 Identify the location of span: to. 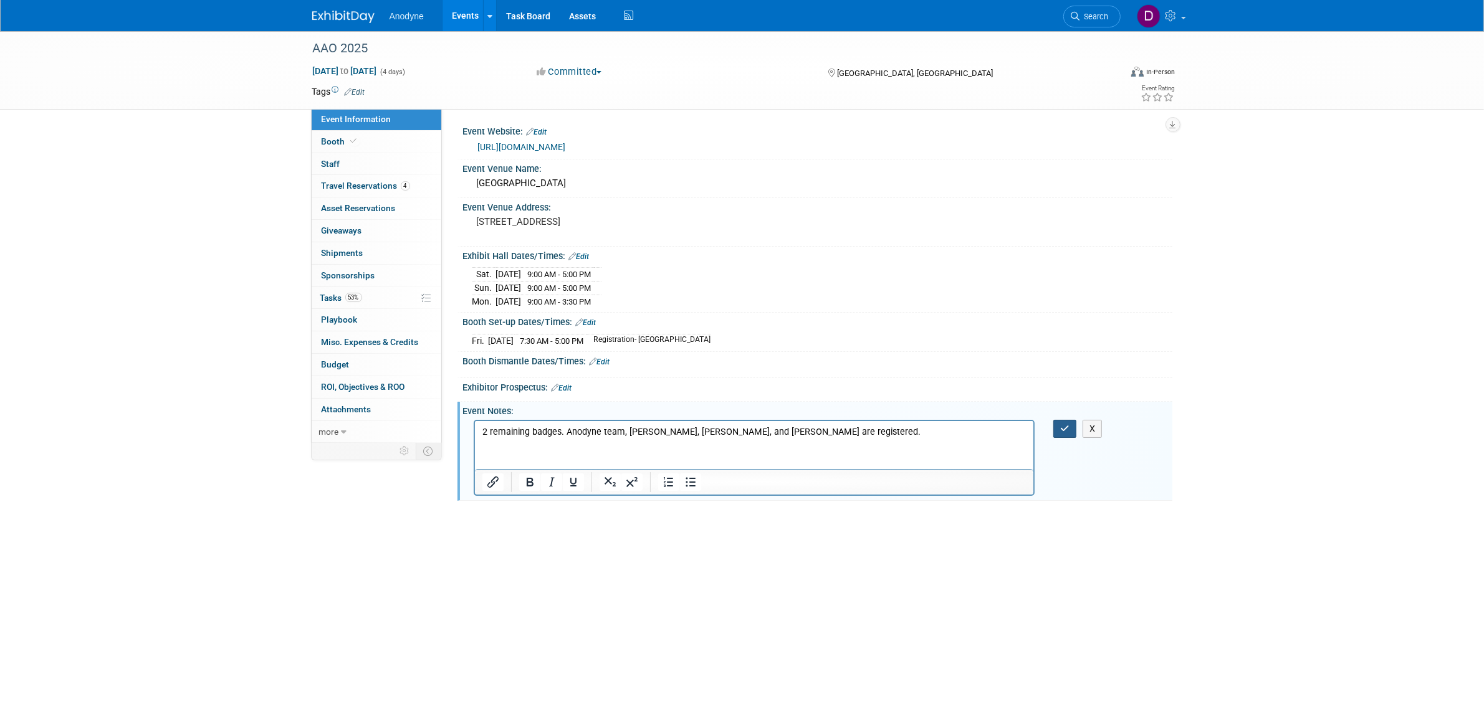
(345, 71).